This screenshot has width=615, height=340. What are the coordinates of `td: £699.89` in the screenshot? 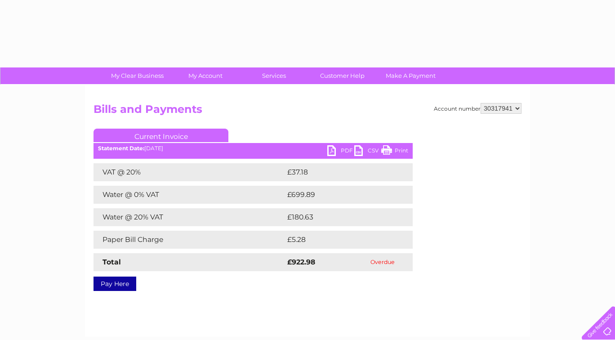 It's located at (341, 195).